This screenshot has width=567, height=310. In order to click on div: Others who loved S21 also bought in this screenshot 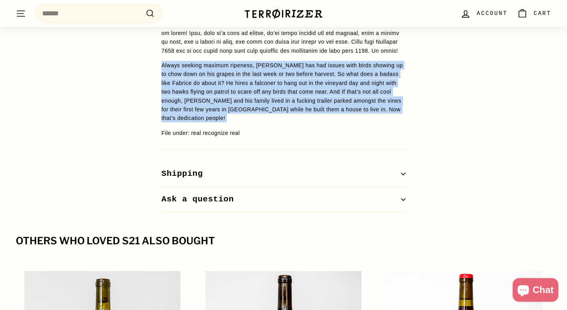, I will do `click(283, 241)`.